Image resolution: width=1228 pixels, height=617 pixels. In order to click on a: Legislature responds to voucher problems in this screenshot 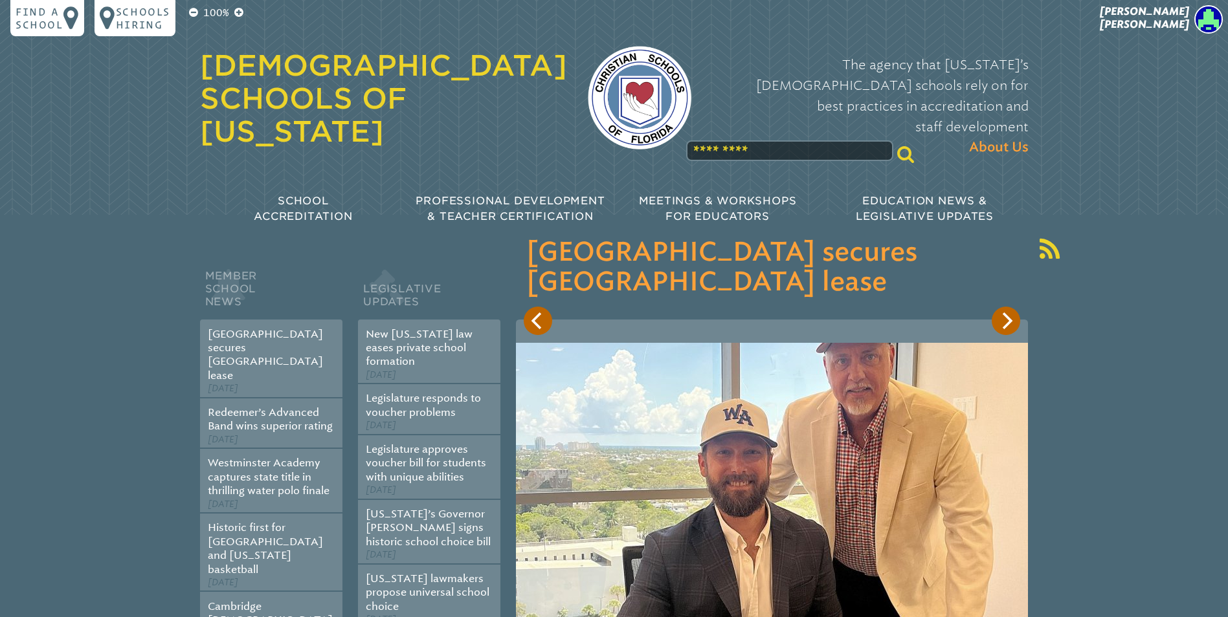, I will do `click(423, 405)`.